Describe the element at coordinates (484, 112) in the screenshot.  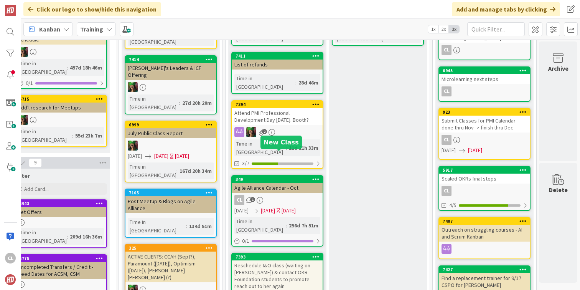
I see `div: 923` at that location.